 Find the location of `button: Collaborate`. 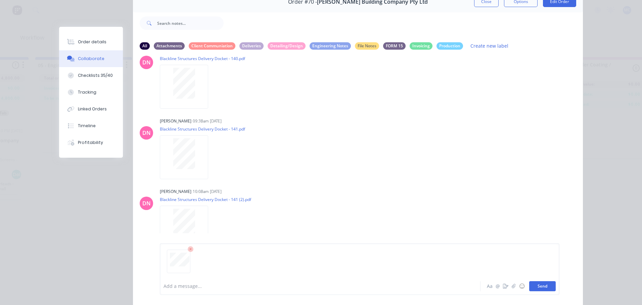

button: Collaborate is located at coordinates (91, 59).